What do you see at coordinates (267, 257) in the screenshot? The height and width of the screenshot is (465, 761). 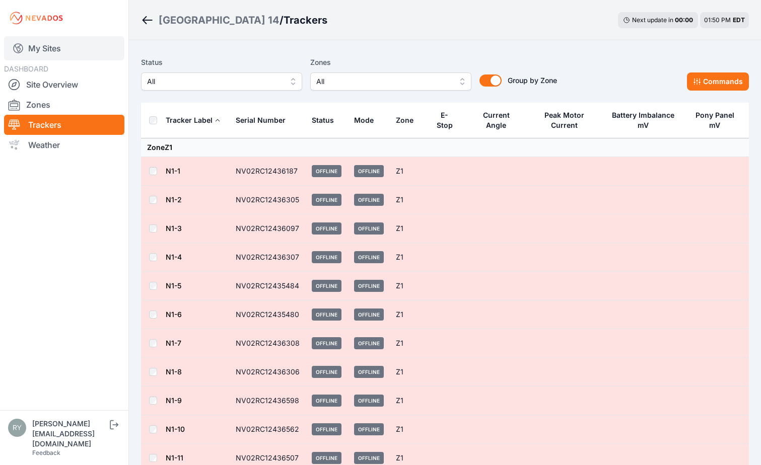 I see `td: NV02RC12436307` at bounding box center [267, 257].